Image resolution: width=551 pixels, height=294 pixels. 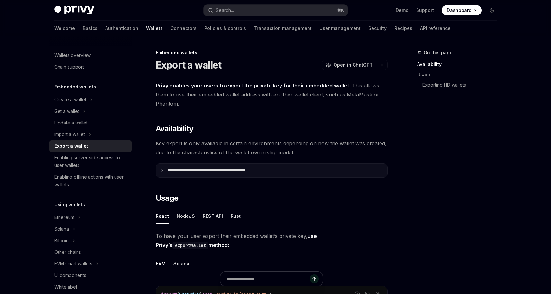 What do you see at coordinates (283, 28) in the screenshot?
I see `a: Transaction management` at bounding box center [283, 28].